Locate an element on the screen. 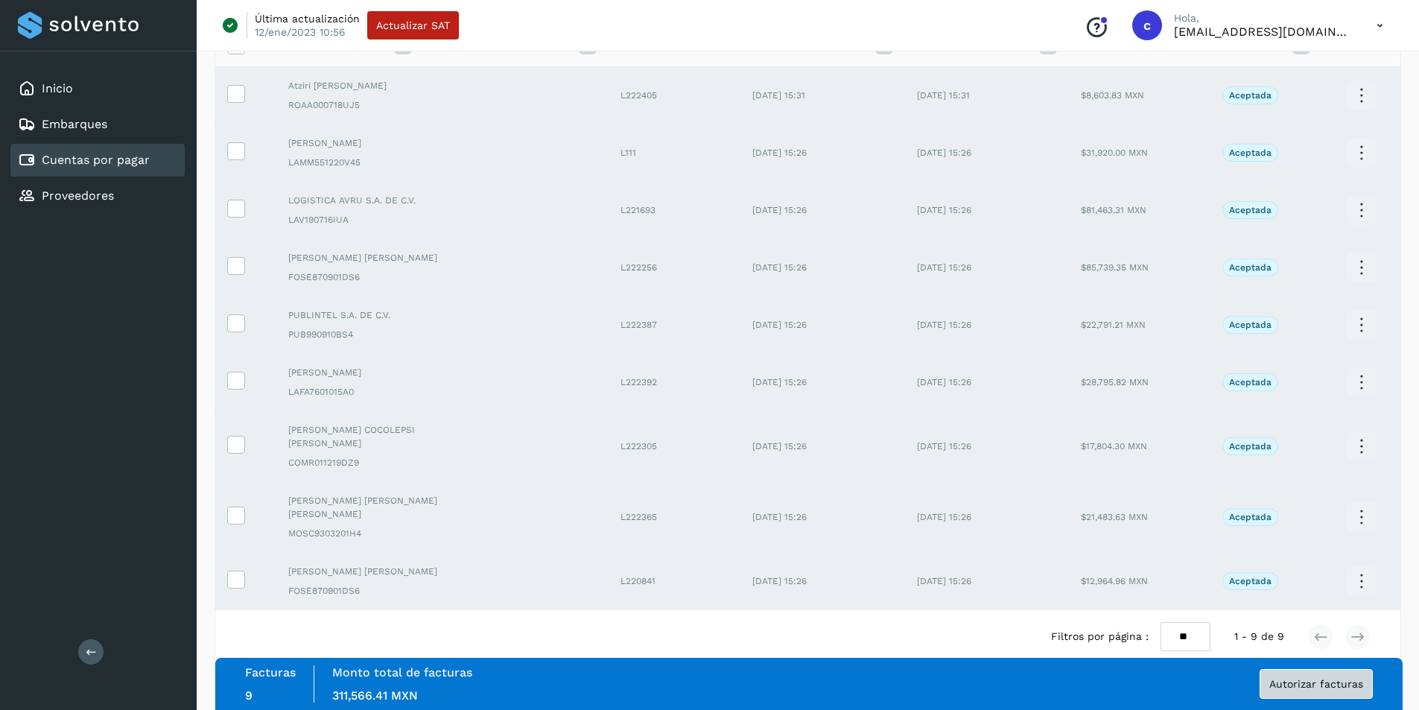 Image resolution: width=1419 pixels, height=710 pixels. a: Embarques is located at coordinates (74, 124).